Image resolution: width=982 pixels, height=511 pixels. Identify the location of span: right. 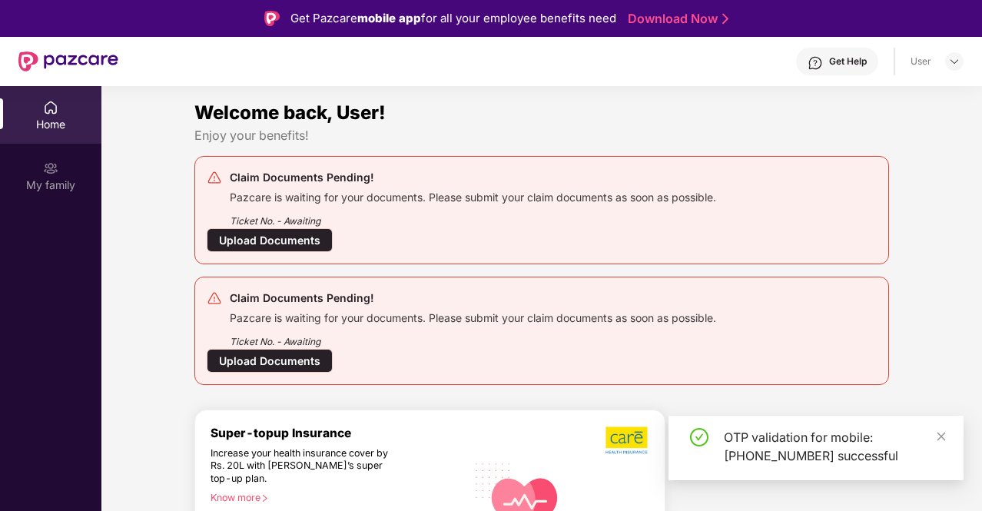
(264, 498).